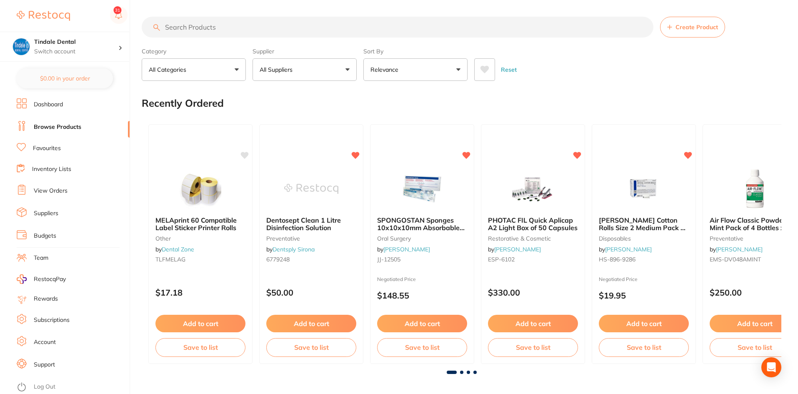 This screenshot has width=798, height=394. I want to click on small: 6779248, so click(311, 259).